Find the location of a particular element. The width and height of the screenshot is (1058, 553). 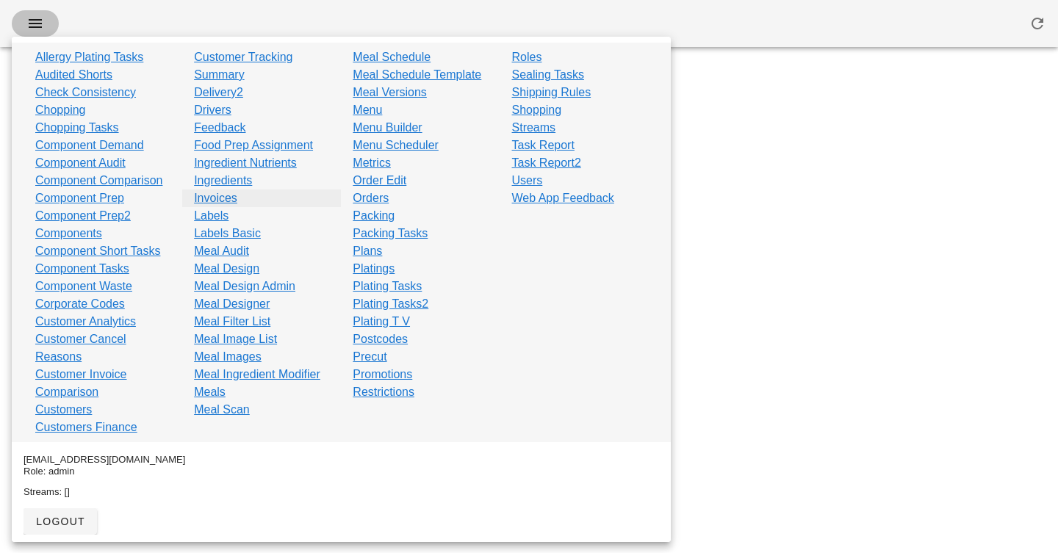

a: Drivers is located at coordinates (212, 110).